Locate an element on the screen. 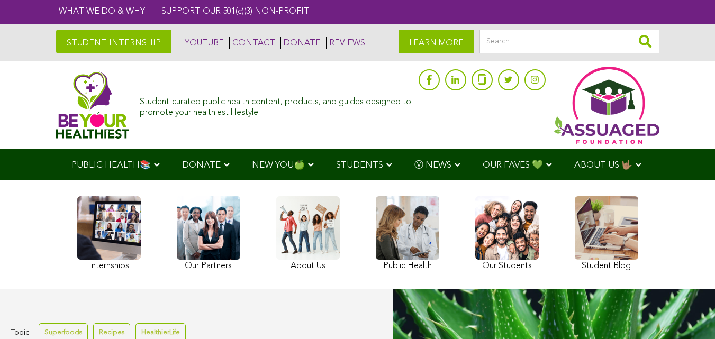  img: glassdoor is located at coordinates (481, 79).